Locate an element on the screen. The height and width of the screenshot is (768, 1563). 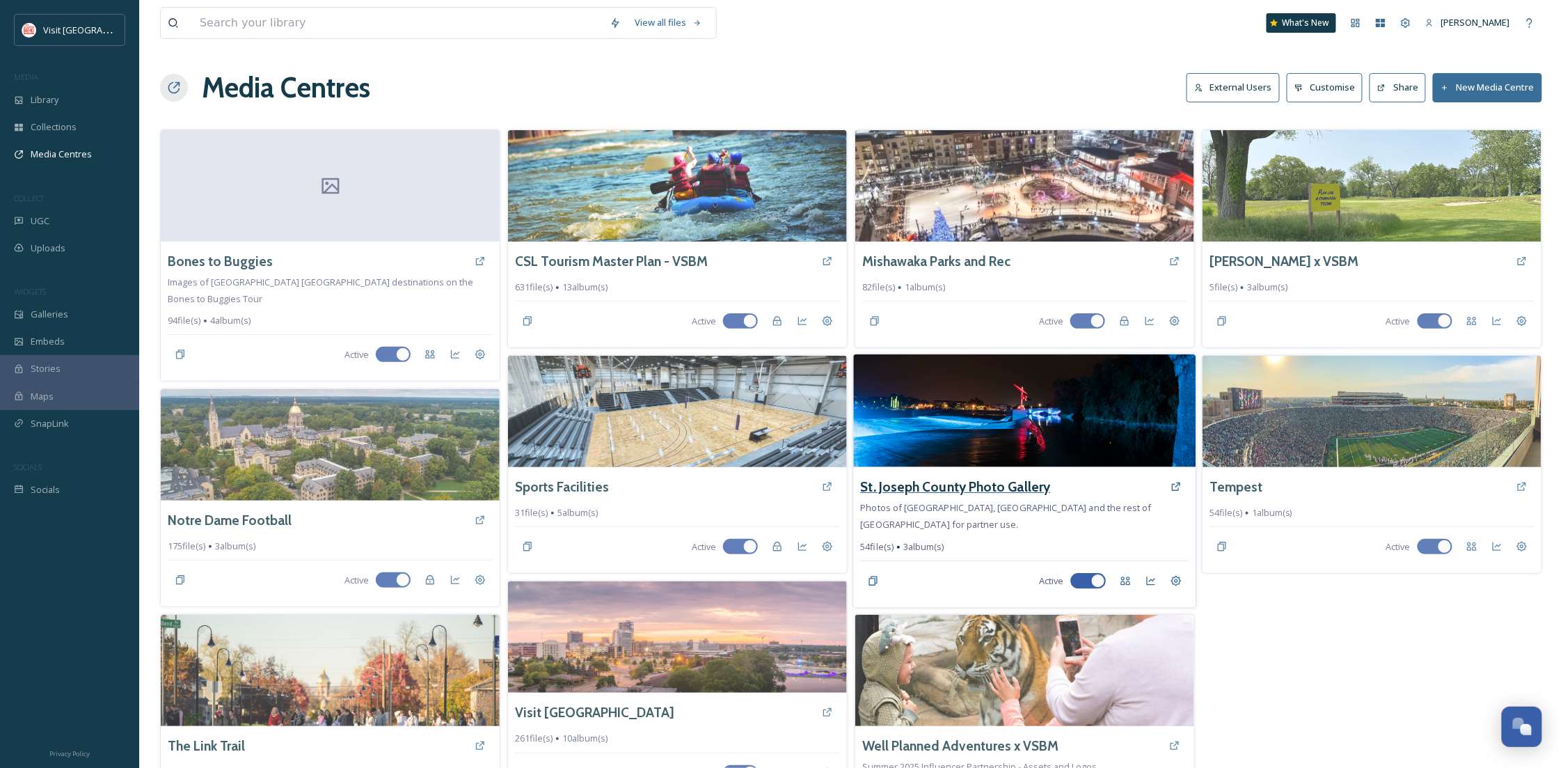
span: 10 album(s) is located at coordinates (585, 738).